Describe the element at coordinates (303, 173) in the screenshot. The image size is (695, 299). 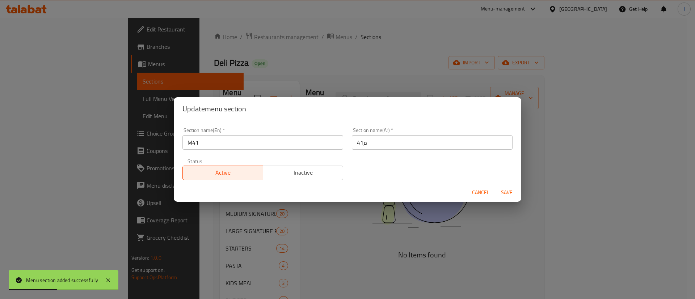
I see `button: Inactive` at that location.